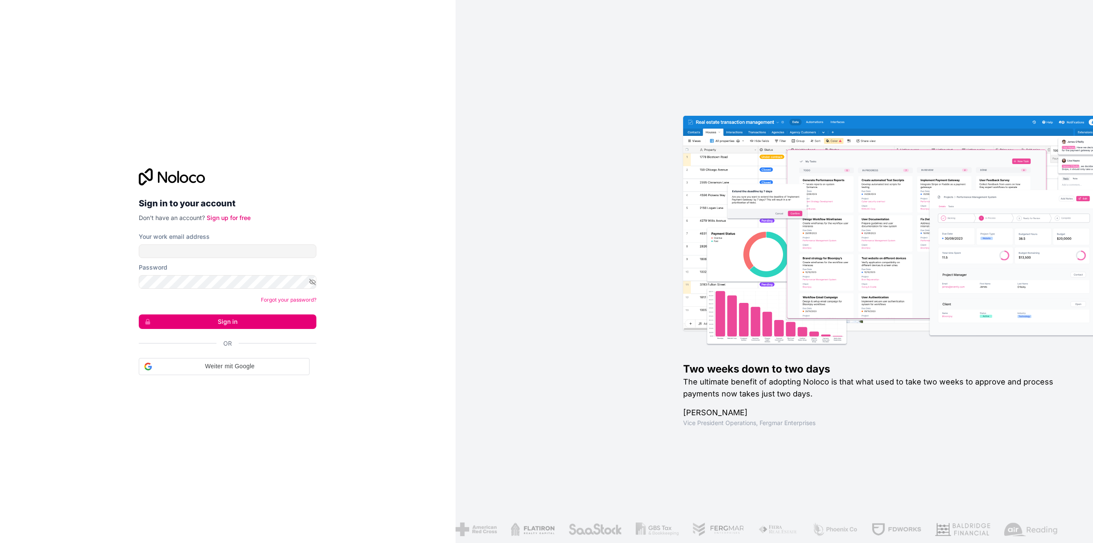 The image size is (1093, 543). What do you see at coordinates (153, 267) in the screenshot?
I see `label: Password` at bounding box center [153, 267].